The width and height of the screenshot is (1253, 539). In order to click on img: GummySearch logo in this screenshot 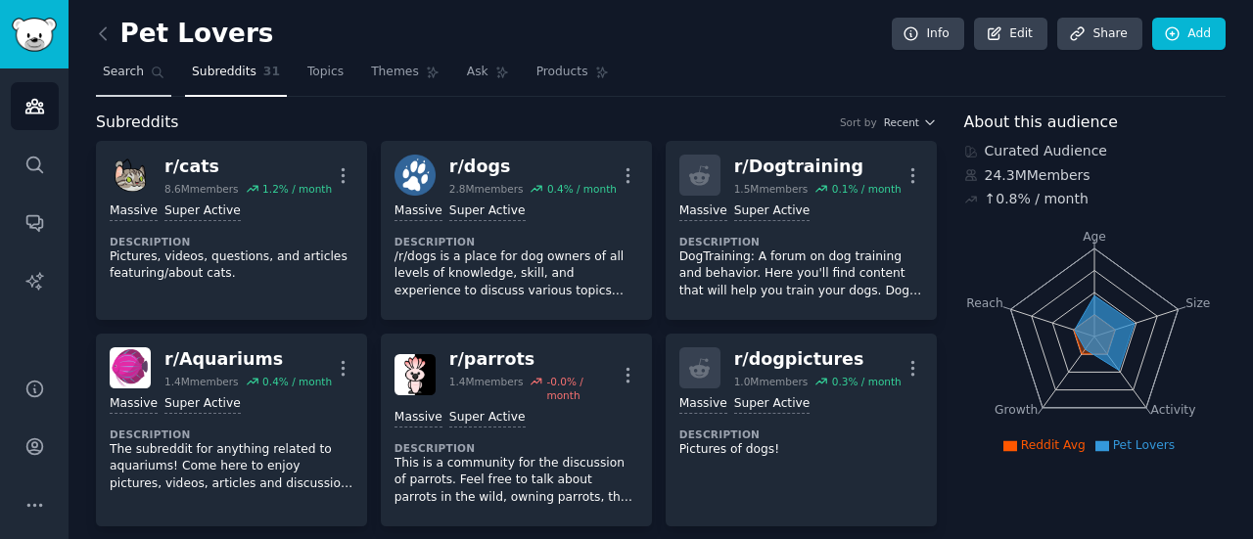, I will do `click(34, 34)`.